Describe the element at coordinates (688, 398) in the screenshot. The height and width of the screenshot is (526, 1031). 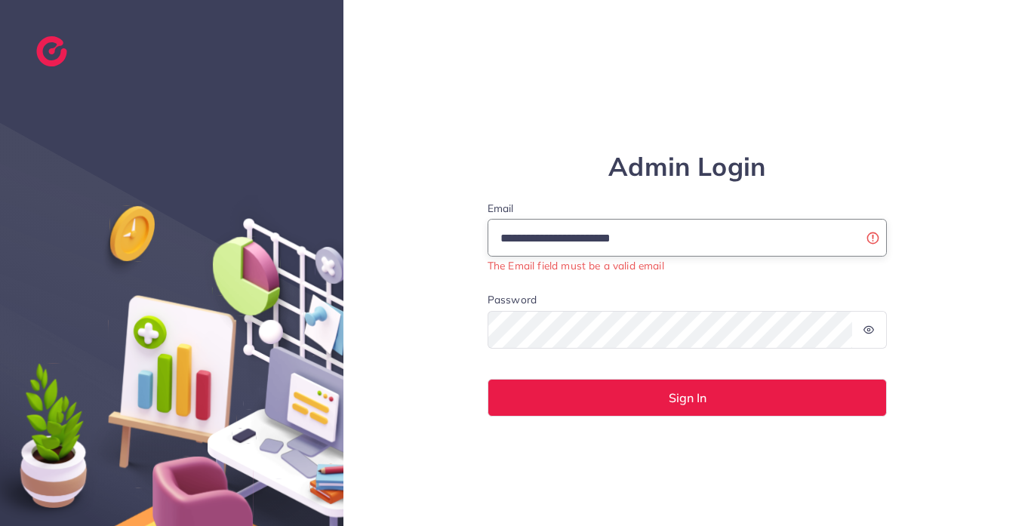
I see `span: Sign In` at that location.